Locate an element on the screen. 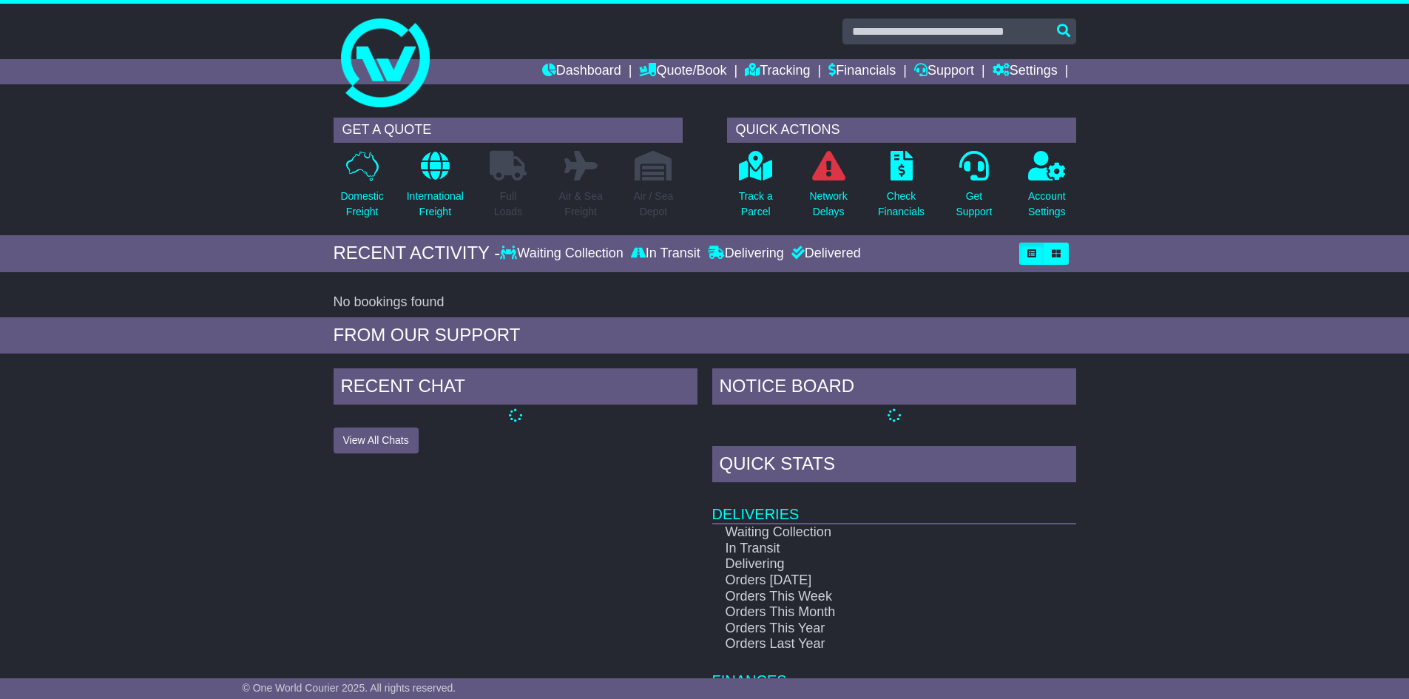 The height and width of the screenshot is (699, 1409). a: Financials is located at coordinates (862, 72).